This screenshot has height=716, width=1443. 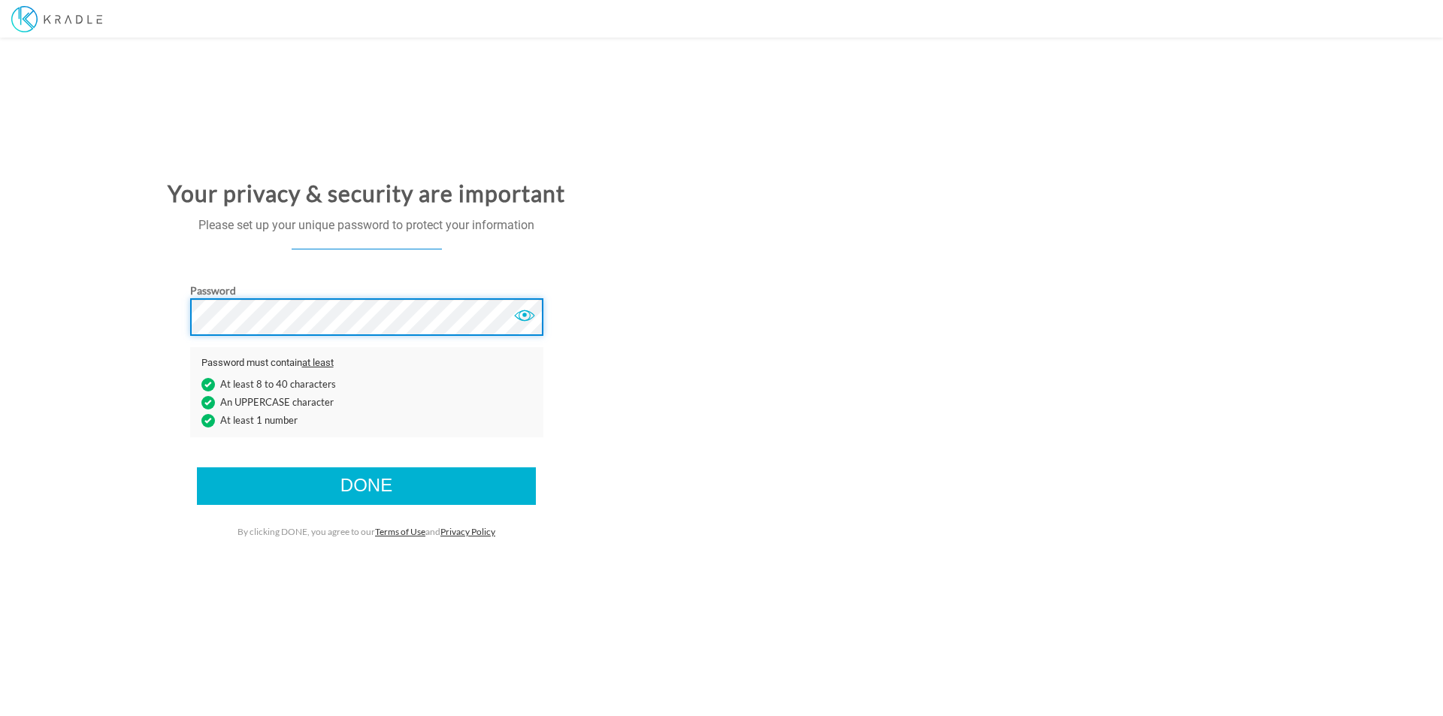 What do you see at coordinates (278, 384) in the screenshot?
I see `li: At least 8 to 40 characters` at bounding box center [278, 384].